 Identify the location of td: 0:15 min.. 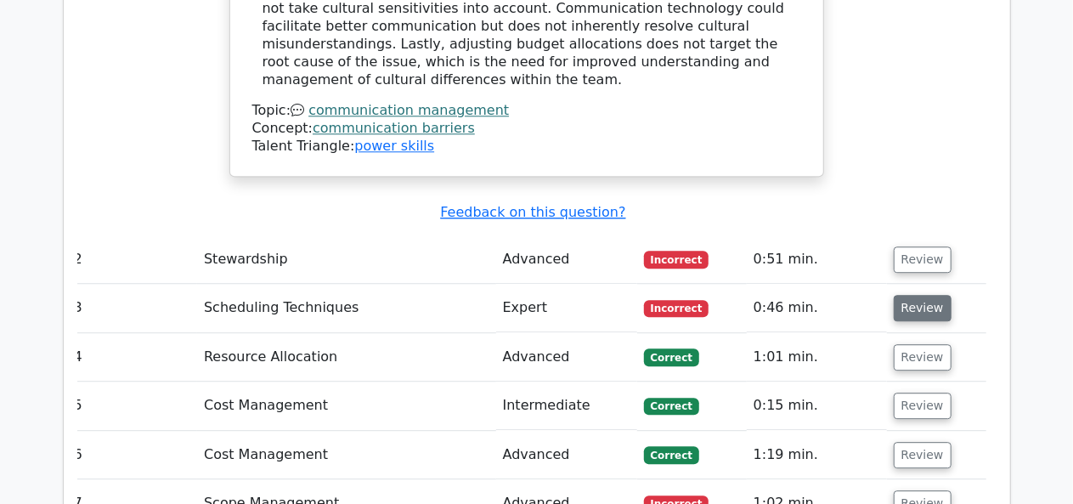
(816, 405).